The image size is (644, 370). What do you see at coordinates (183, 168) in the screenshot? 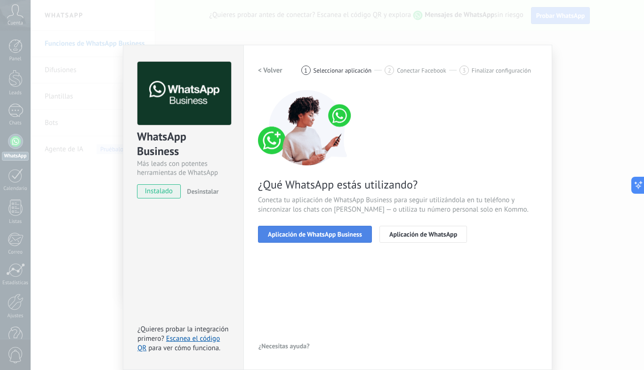
I see `div: Más leads con potentes herramientas de WhatsApp` at bounding box center [183, 168].